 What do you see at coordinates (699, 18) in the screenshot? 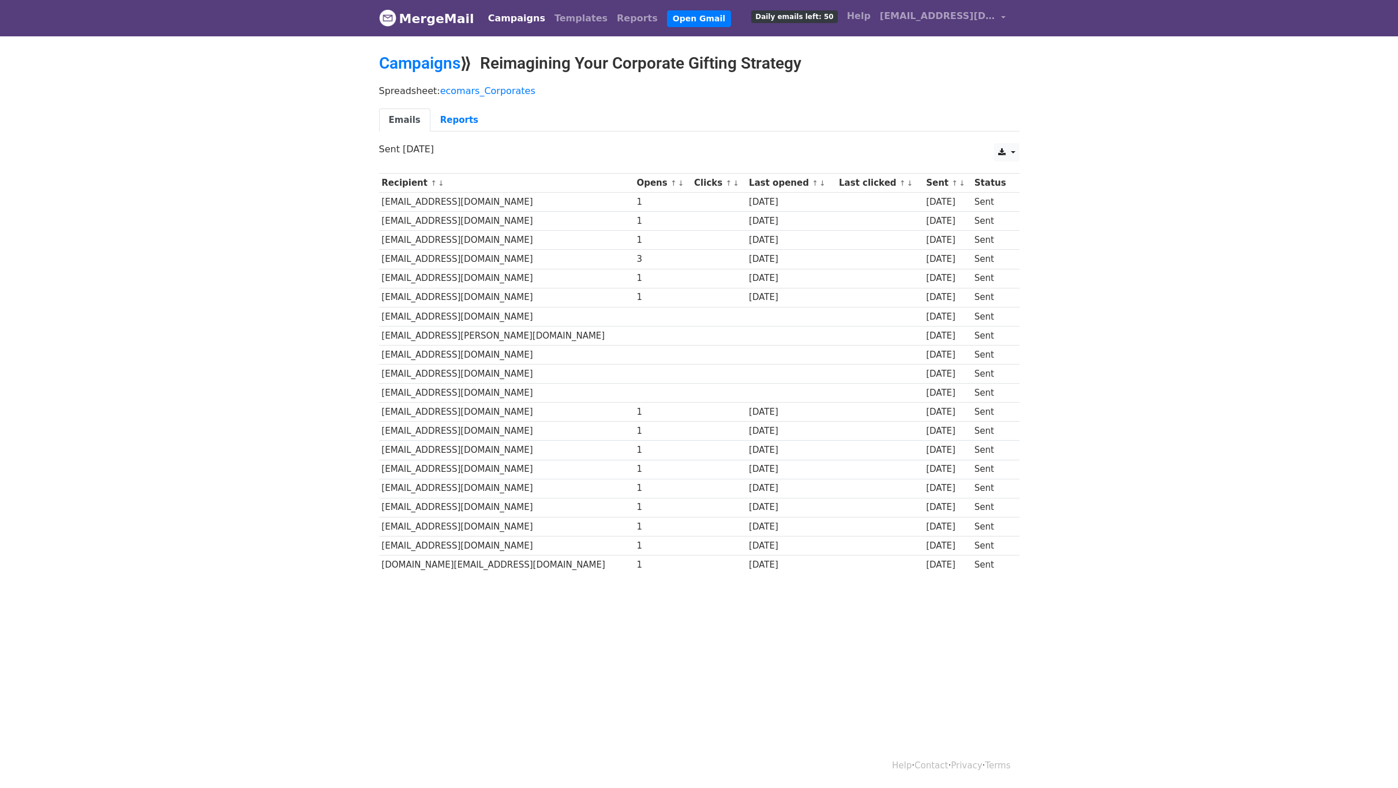
I see `a: Open Gmail` at bounding box center [699, 18].